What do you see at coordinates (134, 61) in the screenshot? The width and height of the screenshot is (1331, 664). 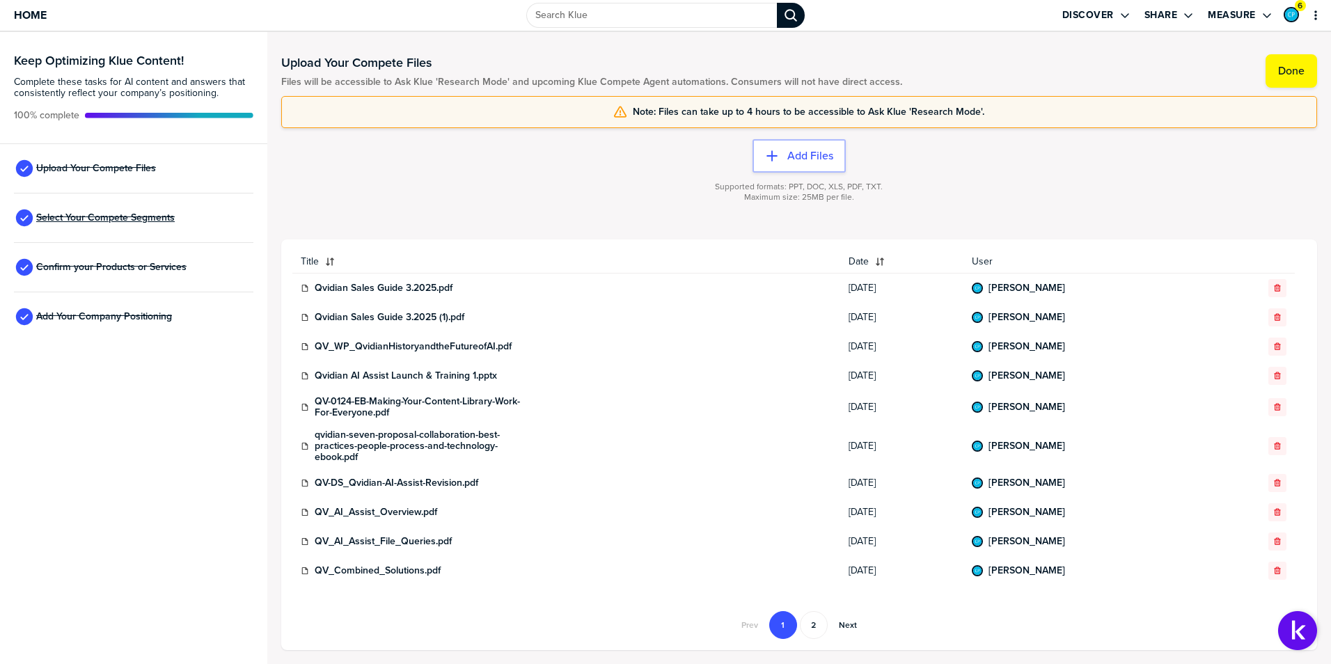 I see `h3: Keep Optimizing Klue Content!` at bounding box center [134, 61].